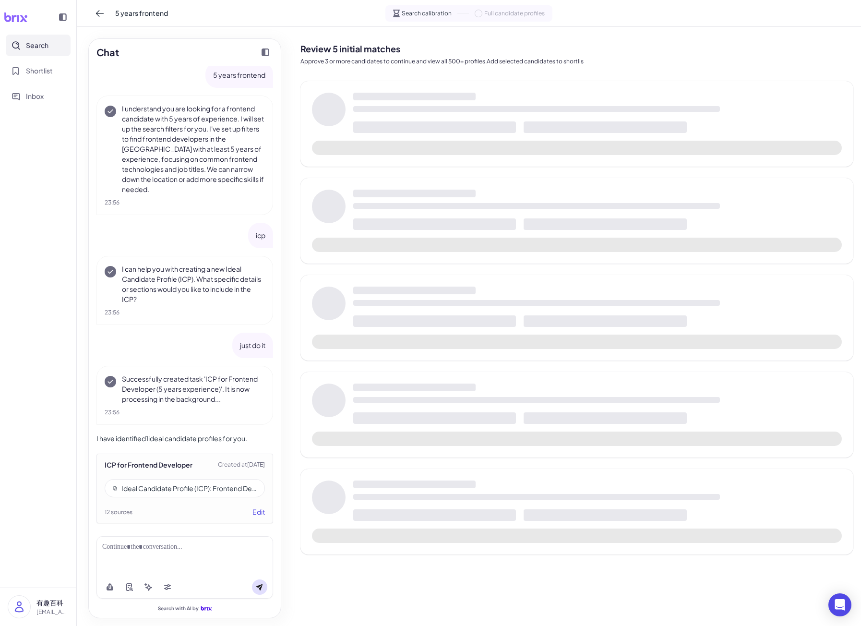  I want to click on button: Edit, so click(259, 511).